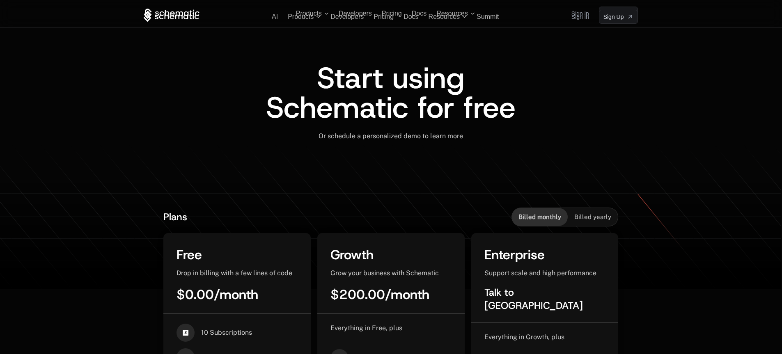  Describe the element at coordinates (366, 328) in the screenshot. I see `span: Everything in Free, plus` at that location.